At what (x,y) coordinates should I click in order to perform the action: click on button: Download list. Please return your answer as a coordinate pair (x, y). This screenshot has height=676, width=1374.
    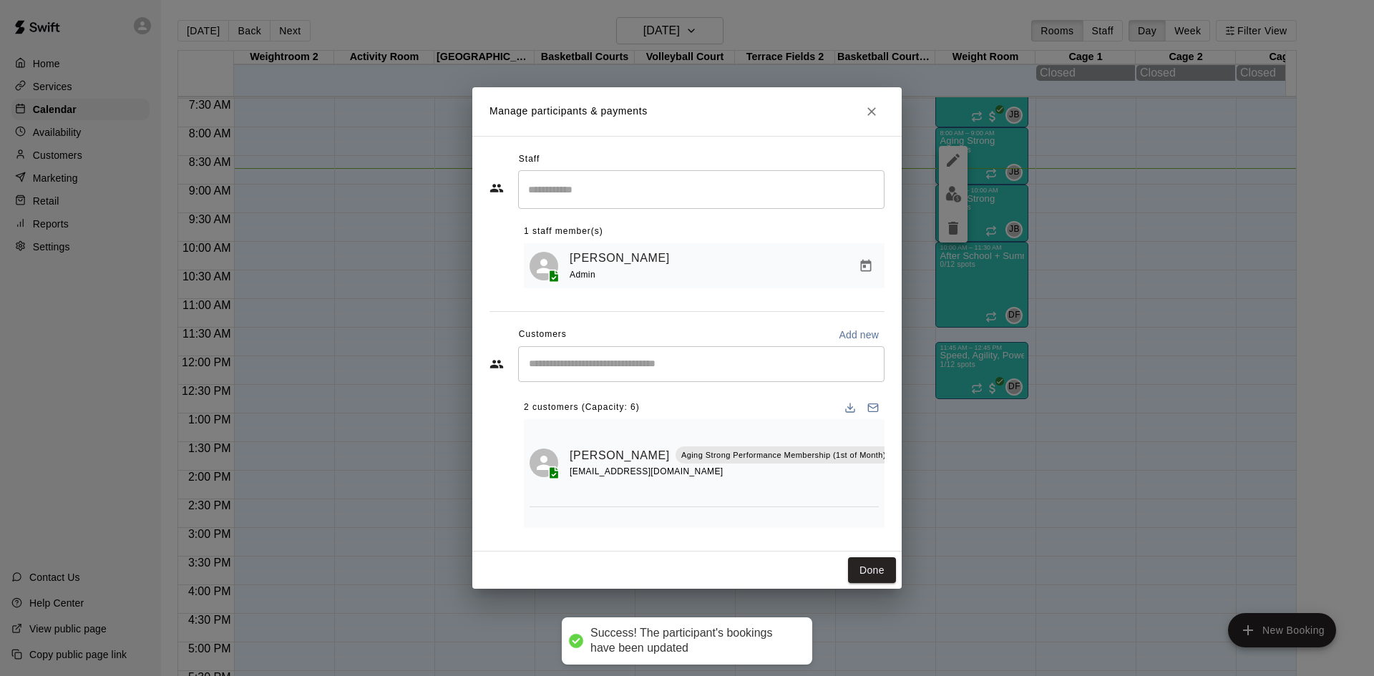
    Looking at the image, I should click on (850, 408).